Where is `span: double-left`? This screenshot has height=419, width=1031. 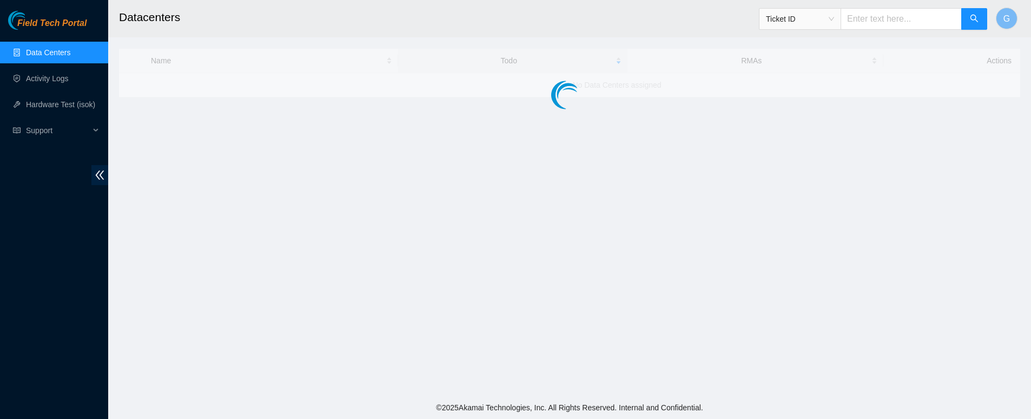 span: double-left is located at coordinates (100, 175).